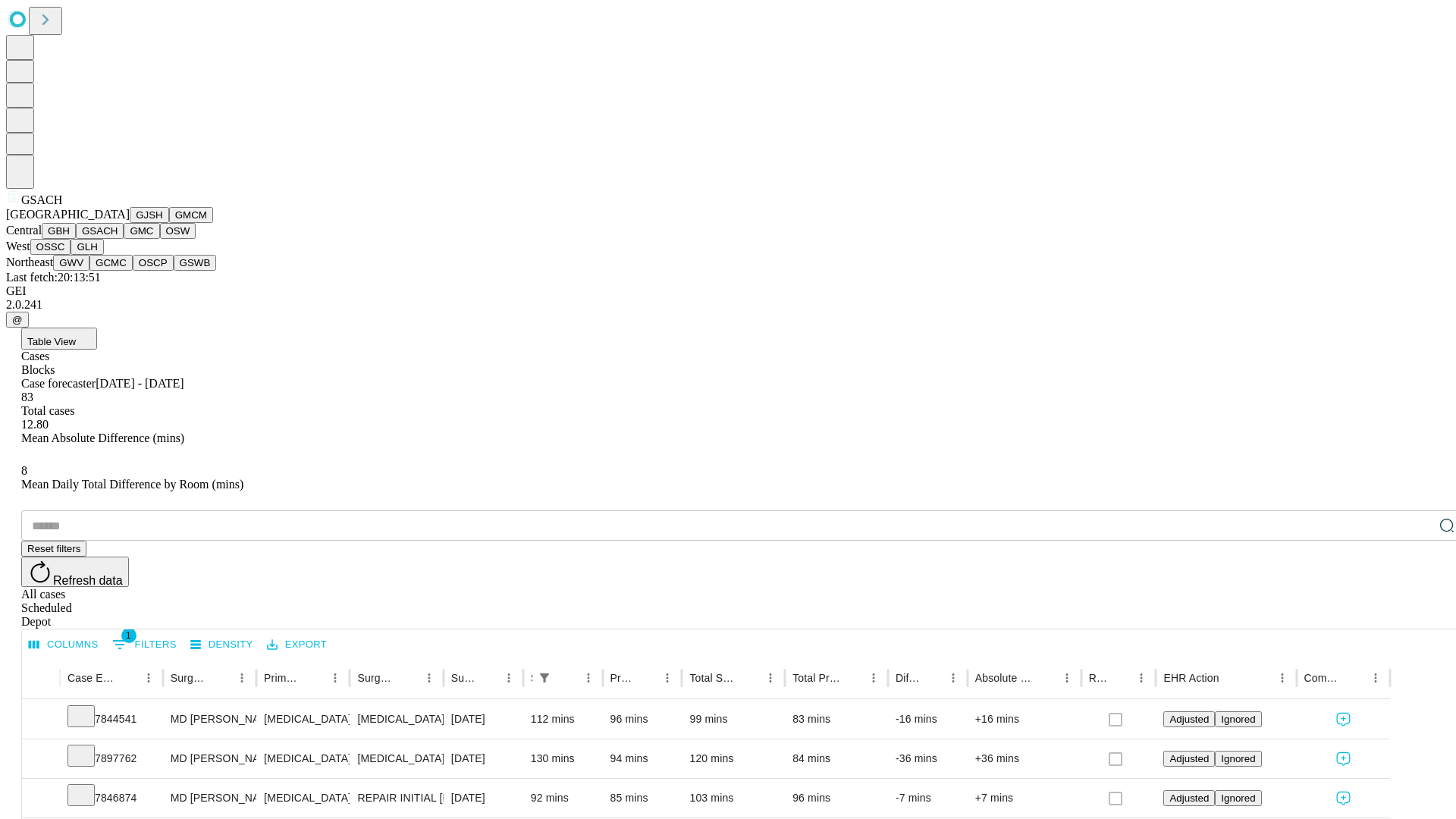  What do you see at coordinates (562, 719) in the screenshot?
I see `div: 112 mins` at bounding box center [562, 719].